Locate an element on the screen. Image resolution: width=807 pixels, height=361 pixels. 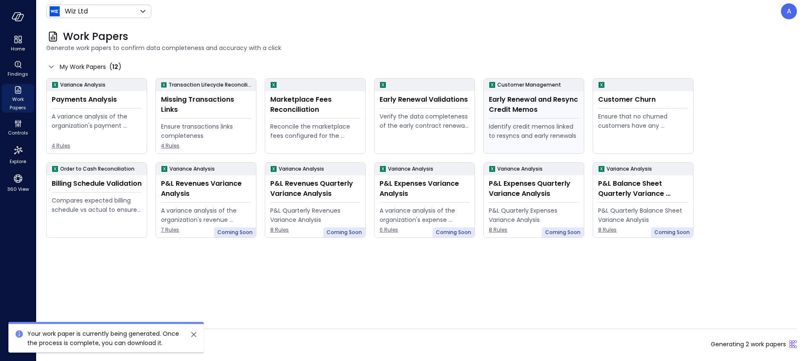
span: Generating 2 work papers is located at coordinates (748, 344).